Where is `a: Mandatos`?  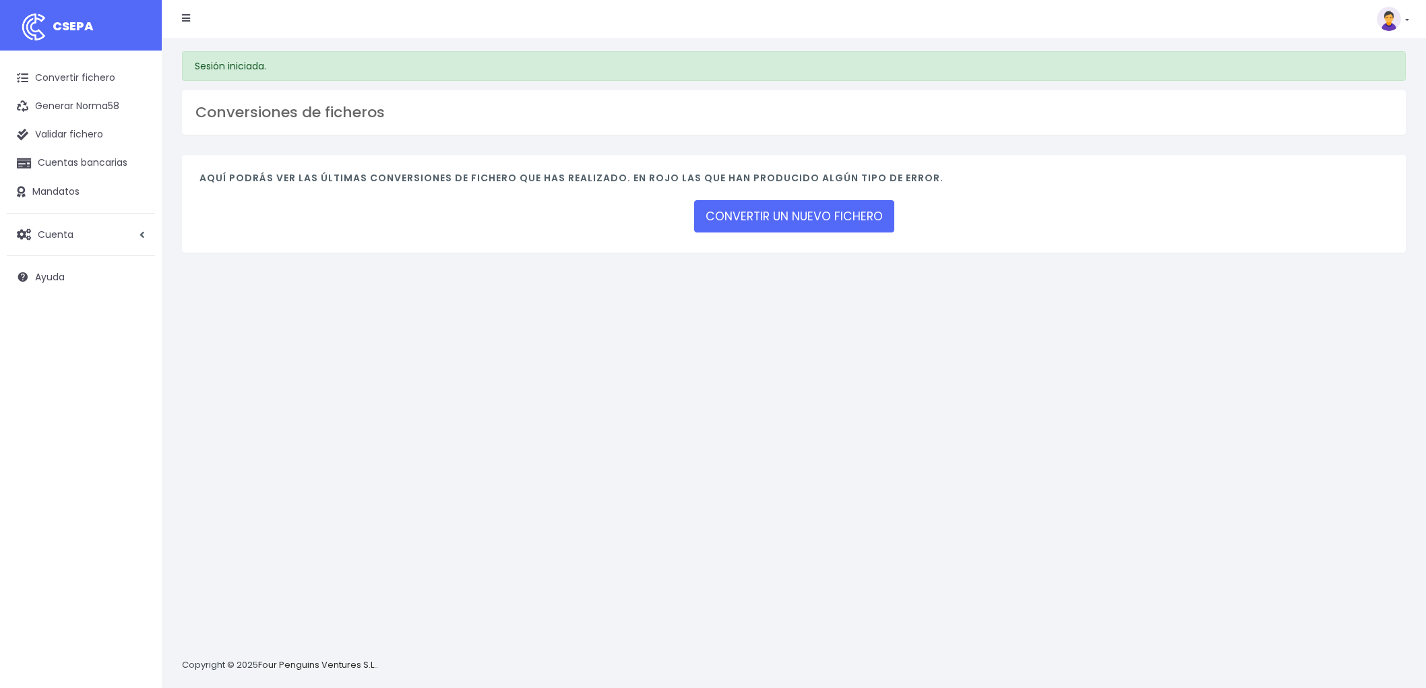 a: Mandatos is located at coordinates (81, 192).